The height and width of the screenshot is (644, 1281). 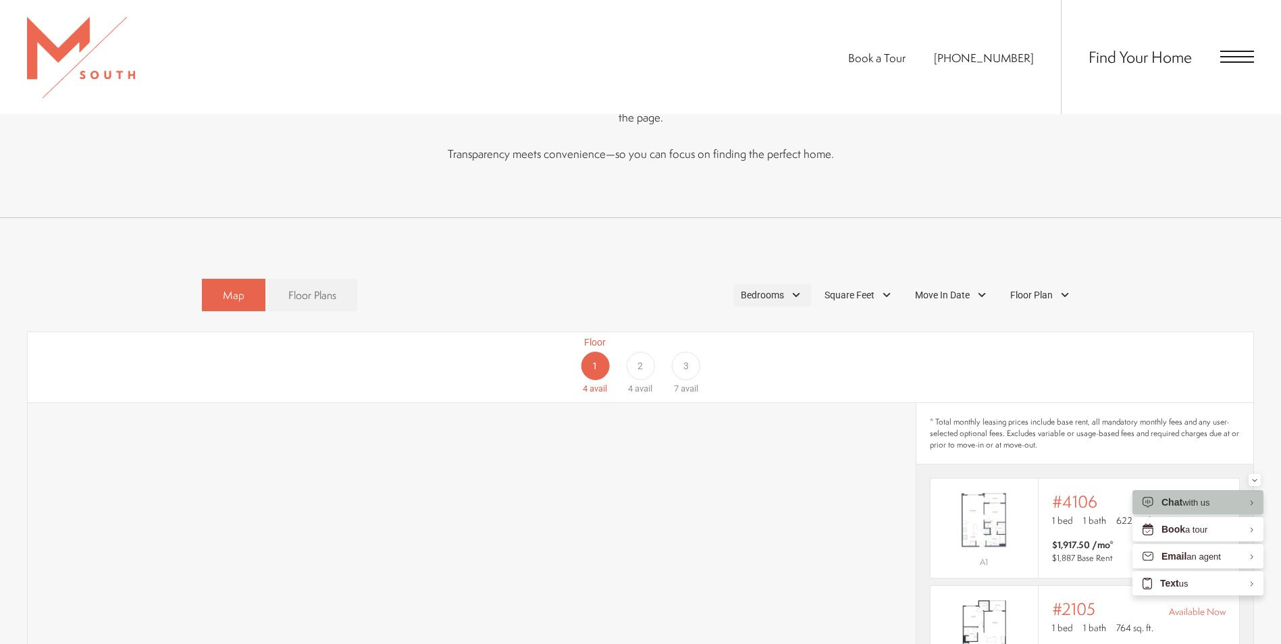 I want to click on span: Find Your Home, so click(x=1140, y=57).